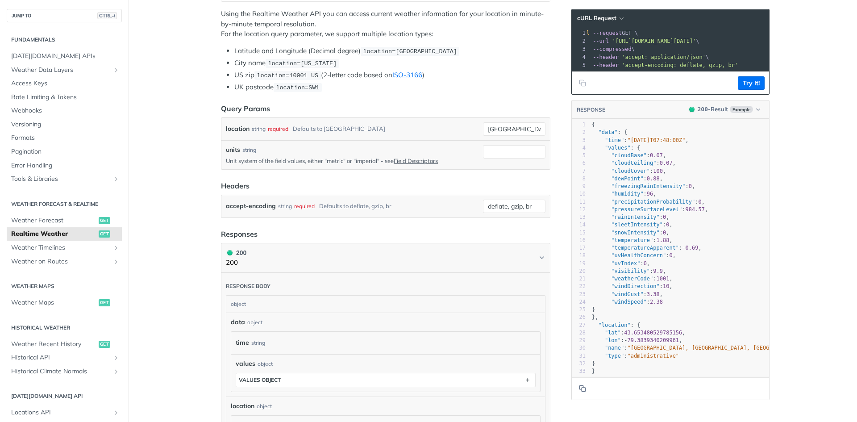 This screenshot has height=422, width=857. What do you see at coordinates (64, 166) in the screenshot?
I see `a: Error Handling` at bounding box center [64, 166].